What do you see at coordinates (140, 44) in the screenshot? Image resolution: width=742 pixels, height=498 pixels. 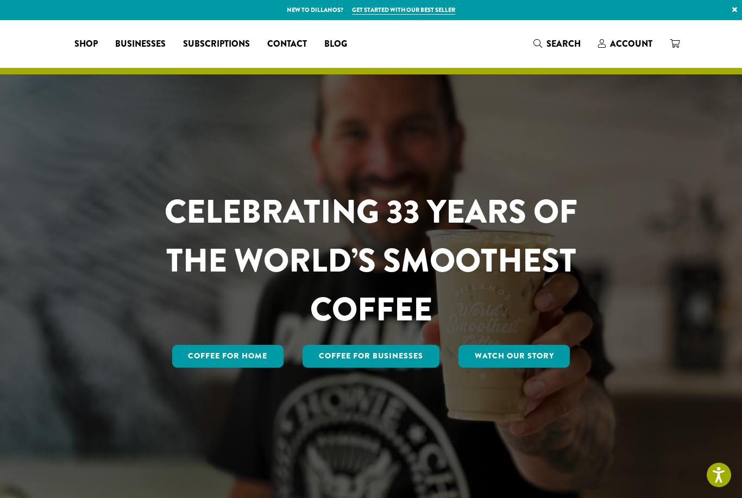 I see `span: Businesses` at bounding box center [140, 44].